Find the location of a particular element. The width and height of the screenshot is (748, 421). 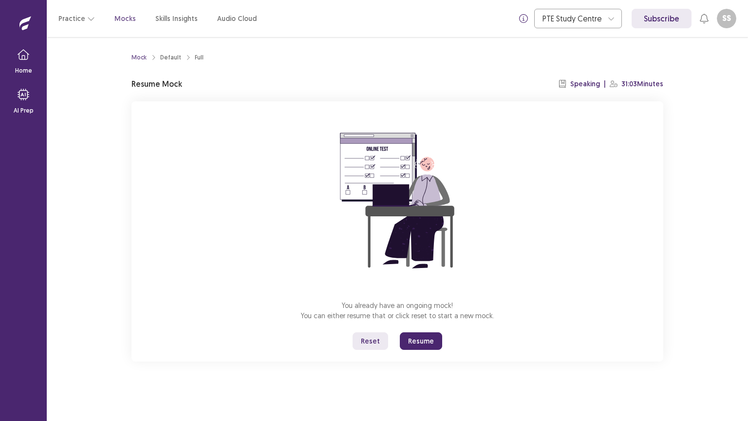

p: Mocks is located at coordinates (125, 19).